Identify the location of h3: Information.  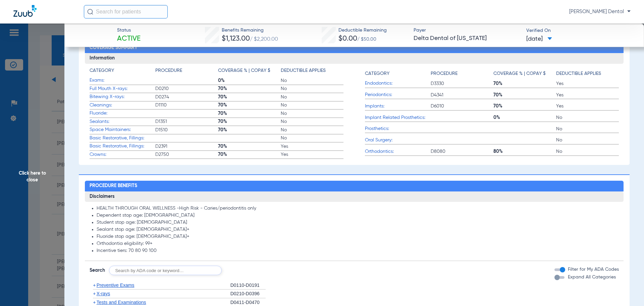
(354, 58).